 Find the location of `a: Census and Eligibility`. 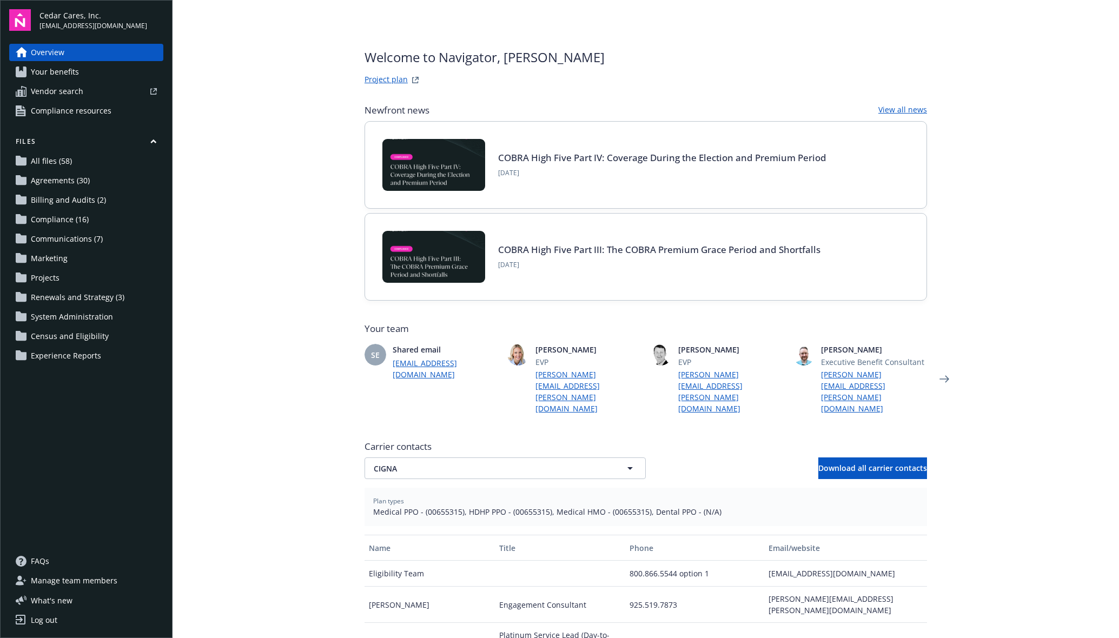

a: Census and Eligibility is located at coordinates (86, 336).